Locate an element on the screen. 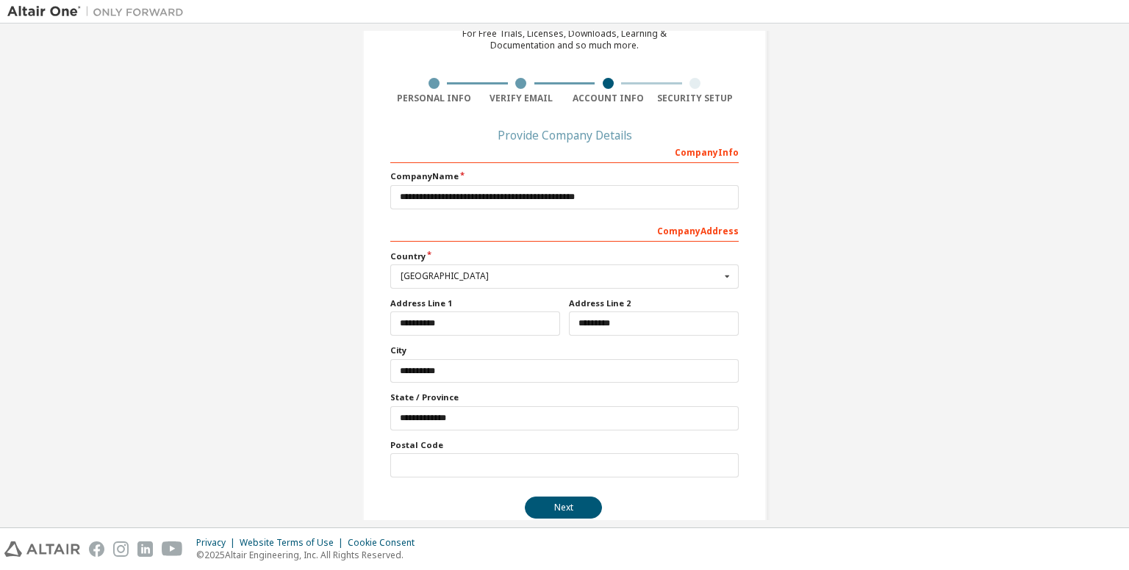  div: Personal Info is located at coordinates (434, 98).